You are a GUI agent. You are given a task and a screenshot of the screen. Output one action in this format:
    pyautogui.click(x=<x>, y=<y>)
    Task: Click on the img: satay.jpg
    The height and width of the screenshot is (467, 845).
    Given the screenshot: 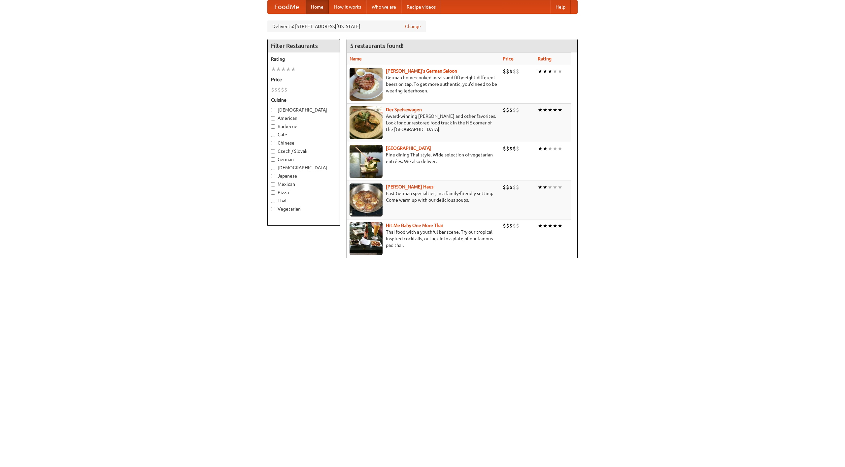 What is the action you would take?
    pyautogui.click(x=366, y=161)
    